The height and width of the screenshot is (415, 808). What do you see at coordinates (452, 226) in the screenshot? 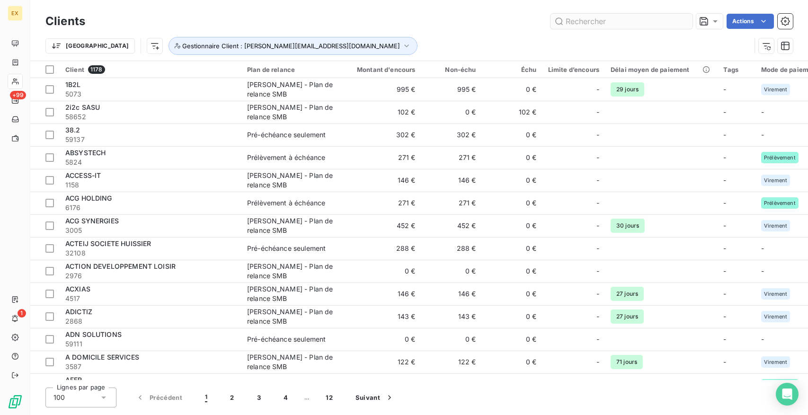
I see `td: 452 €` at bounding box center [452, 226].